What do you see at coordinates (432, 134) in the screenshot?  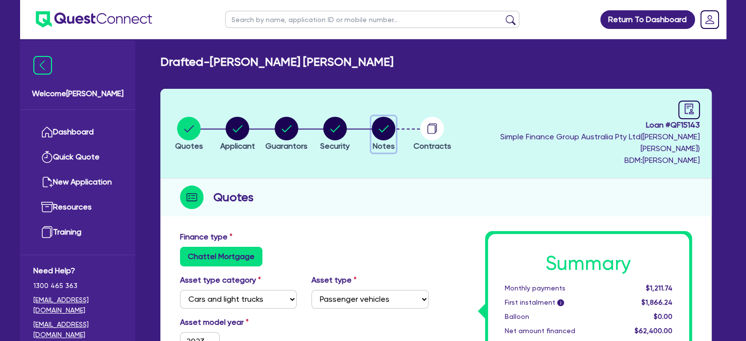 I see `button: Contracts` at bounding box center [432, 134].